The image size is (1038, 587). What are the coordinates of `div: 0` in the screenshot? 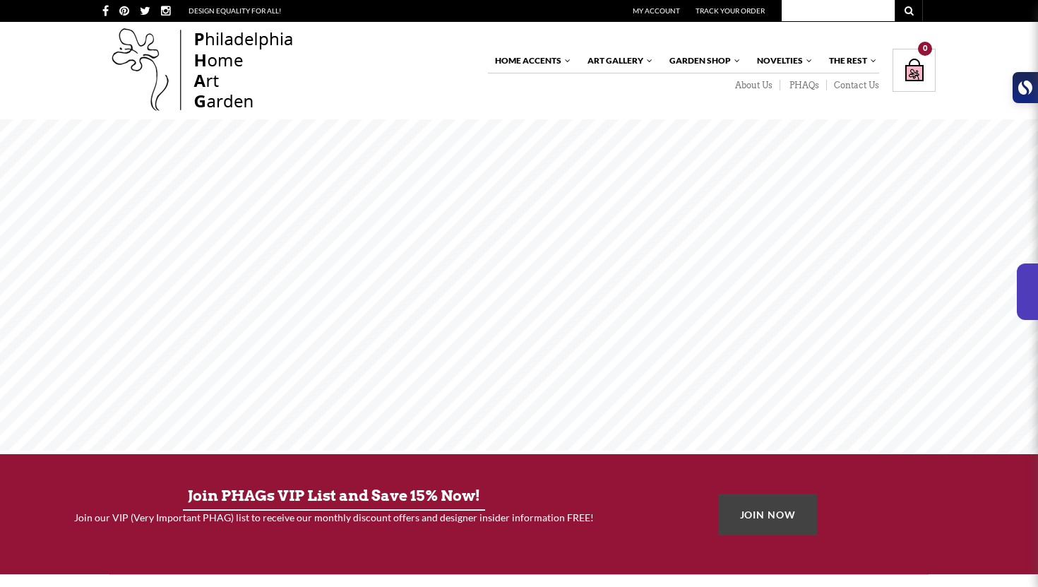 It's located at (925, 49).